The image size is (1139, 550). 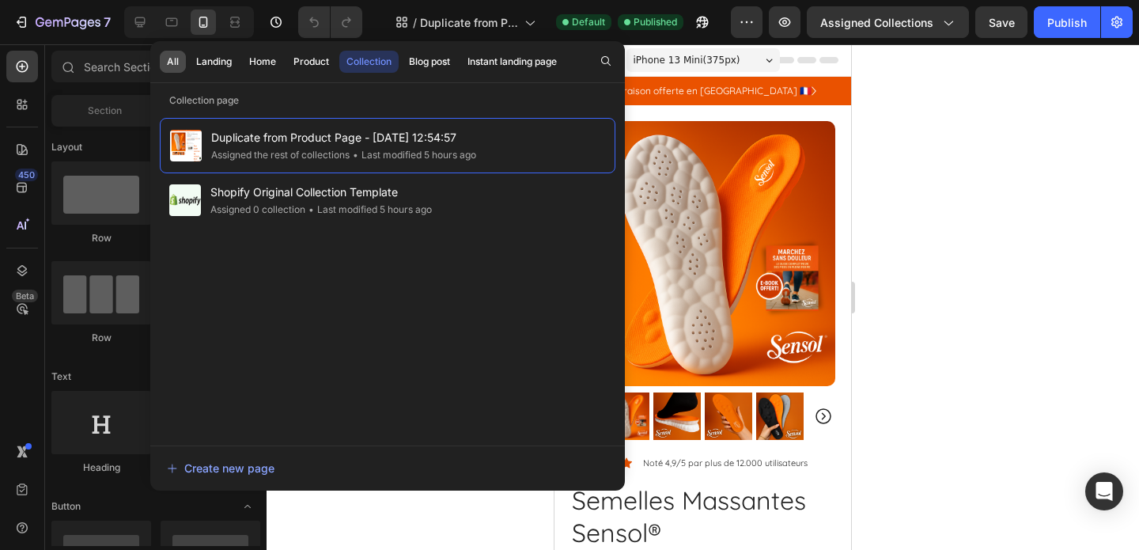 What do you see at coordinates (388, 100) in the screenshot?
I see `p: Collection page` at bounding box center [388, 100].